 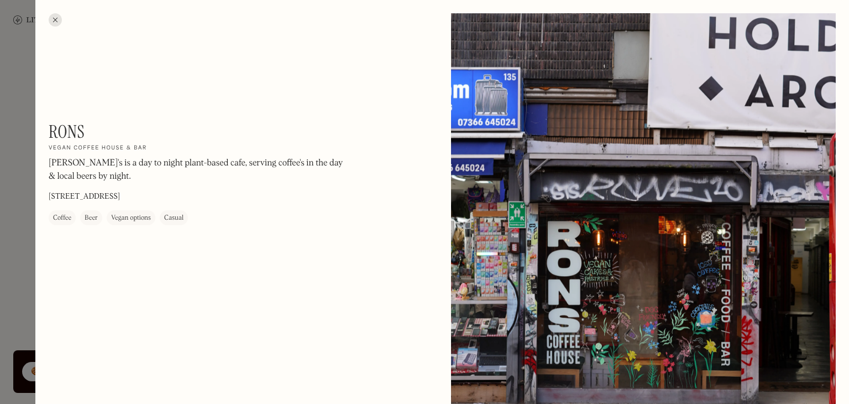 What do you see at coordinates (131, 218) in the screenshot?
I see `div: Vegan options` at bounding box center [131, 218].